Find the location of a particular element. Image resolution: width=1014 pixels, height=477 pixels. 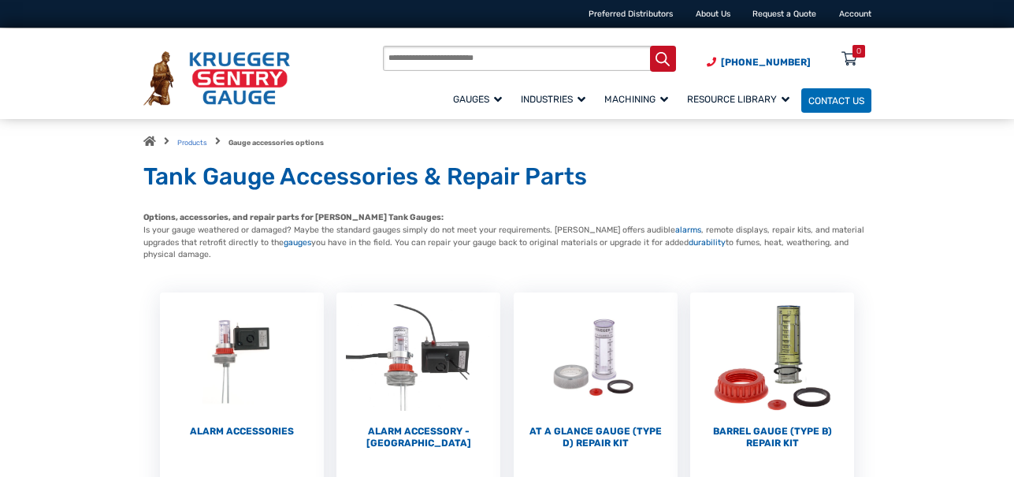

span: Industries is located at coordinates (553, 99).